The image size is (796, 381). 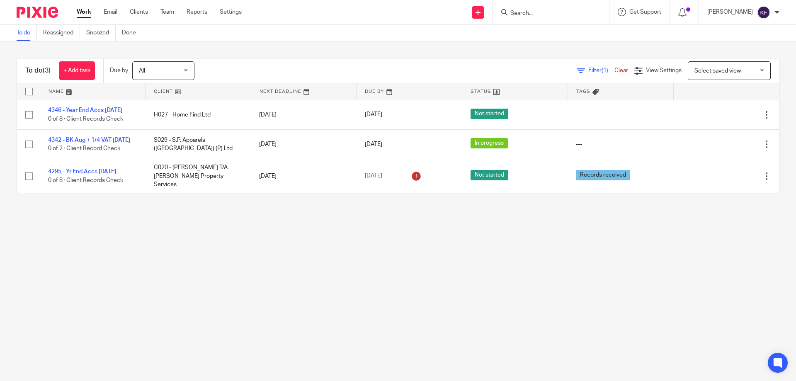 I want to click on a: Email, so click(x=110, y=12).